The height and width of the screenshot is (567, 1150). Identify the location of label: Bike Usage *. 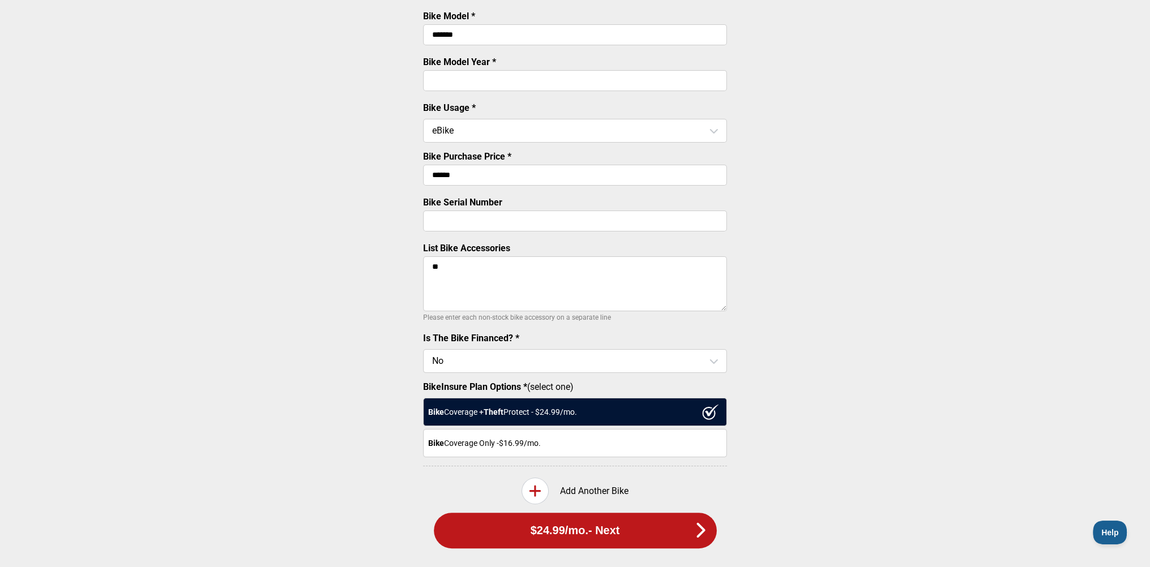
(449, 108).